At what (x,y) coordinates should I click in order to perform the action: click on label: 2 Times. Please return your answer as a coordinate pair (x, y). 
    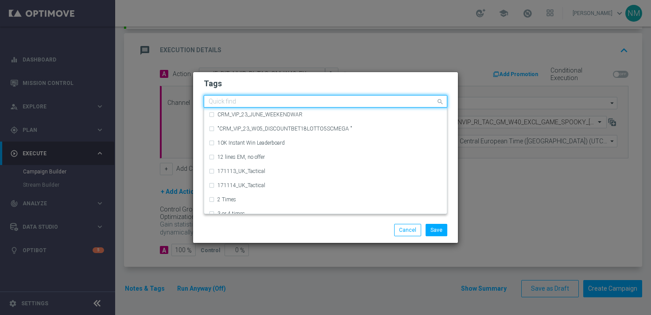
    Looking at the image, I should click on (227, 200).